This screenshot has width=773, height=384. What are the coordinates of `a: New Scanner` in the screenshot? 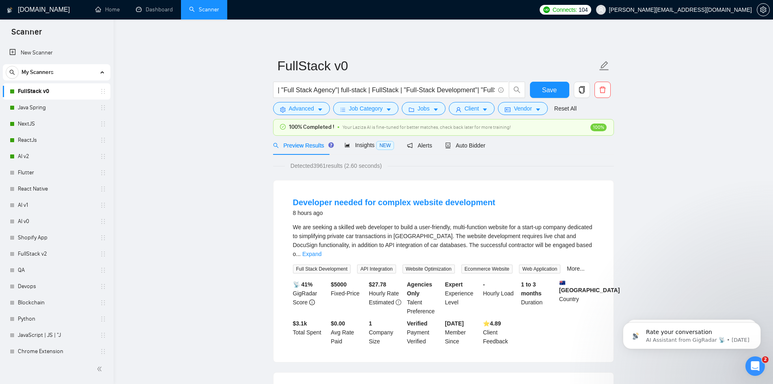 It's located at (56, 53).